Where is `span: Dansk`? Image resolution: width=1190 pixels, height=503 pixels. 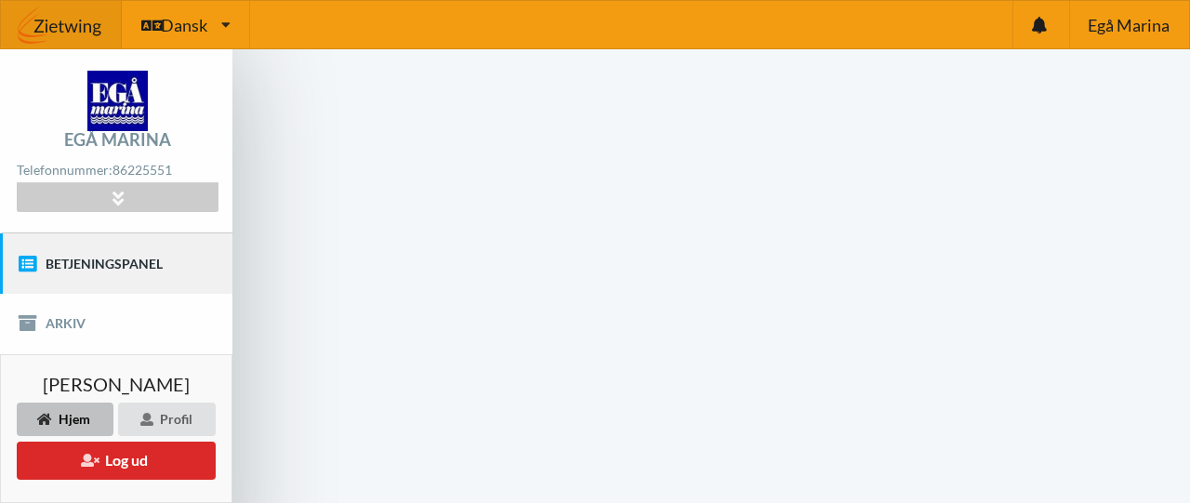
span: Dansk is located at coordinates (184, 25).